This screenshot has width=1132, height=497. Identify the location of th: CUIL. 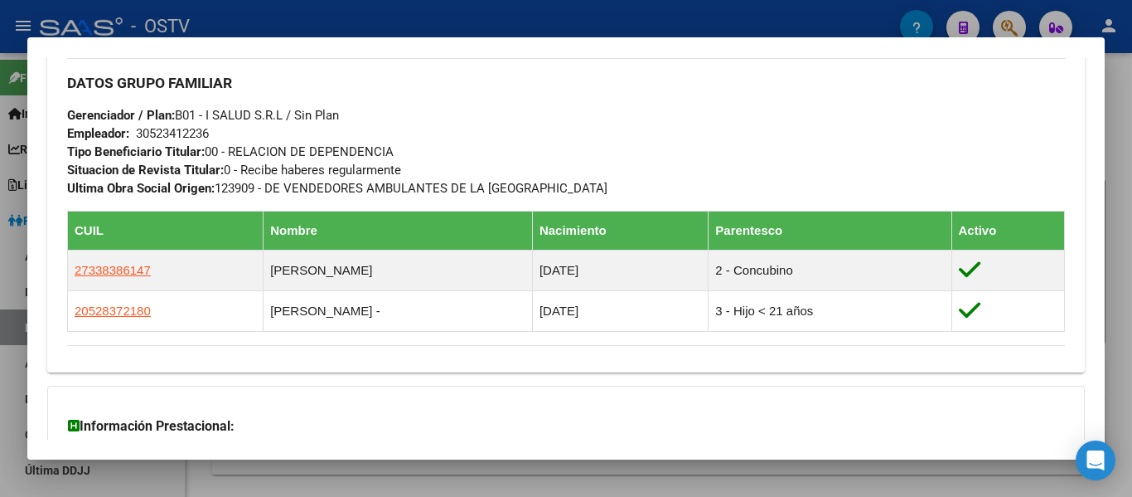
(166, 230).